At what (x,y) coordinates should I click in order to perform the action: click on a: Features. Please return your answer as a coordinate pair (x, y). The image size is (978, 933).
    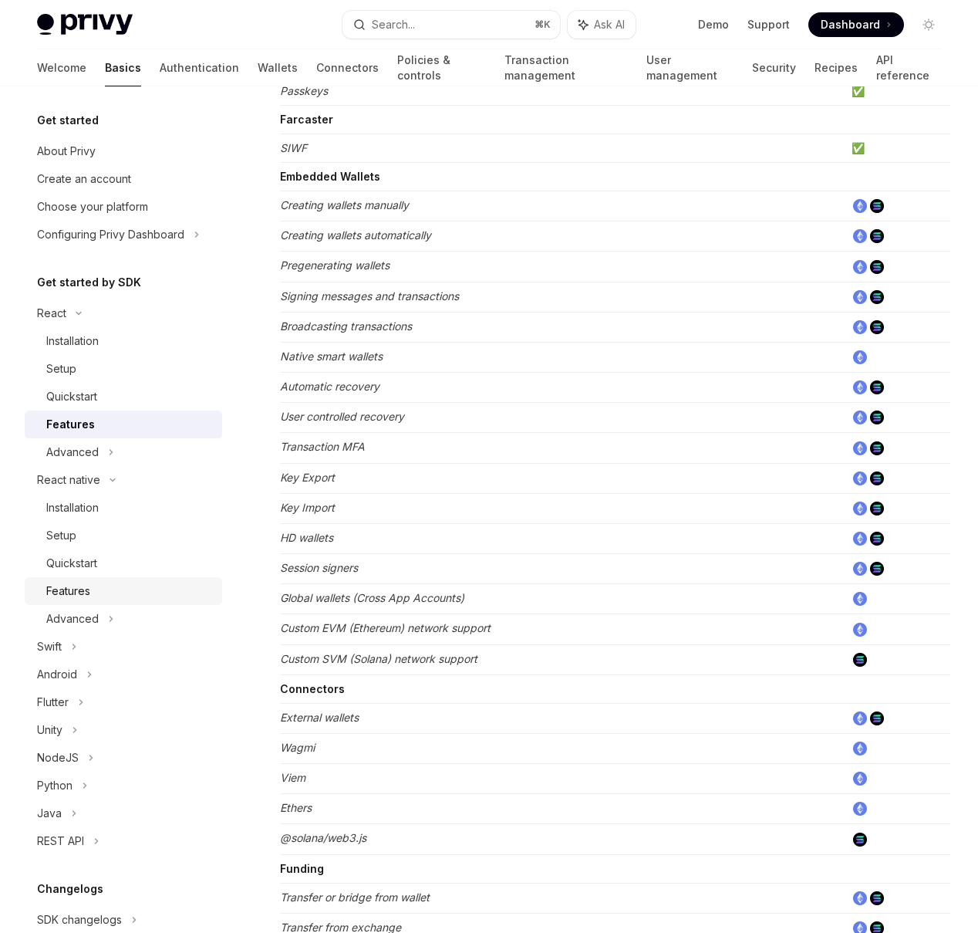
    Looking at the image, I should click on (123, 424).